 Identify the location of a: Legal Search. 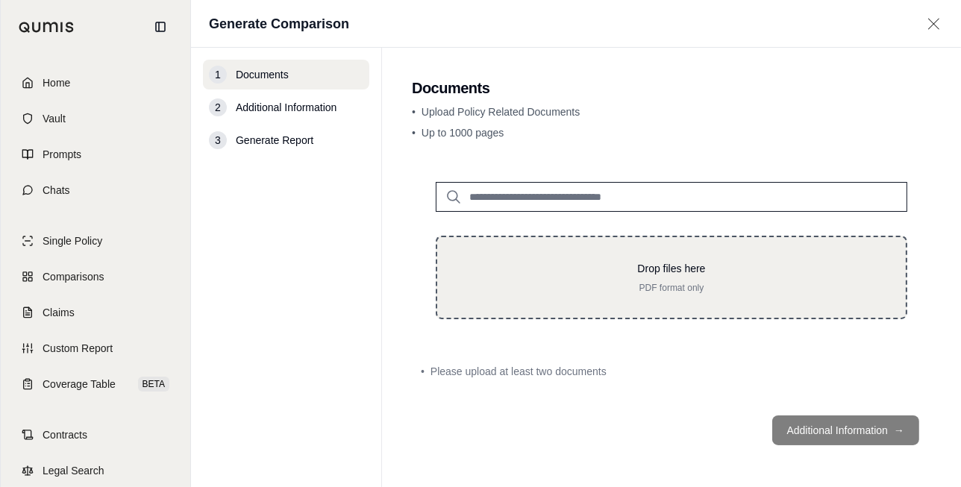
(95, 471).